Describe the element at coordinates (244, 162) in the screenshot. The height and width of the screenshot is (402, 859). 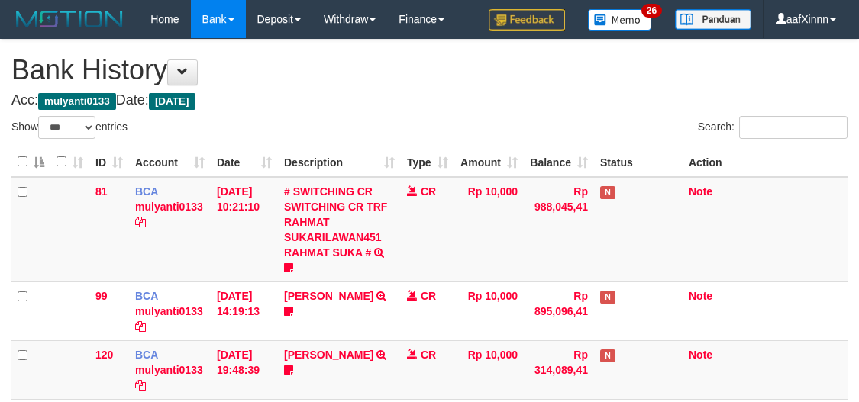
I see `th: Date: activate to sort column ascending` at that location.